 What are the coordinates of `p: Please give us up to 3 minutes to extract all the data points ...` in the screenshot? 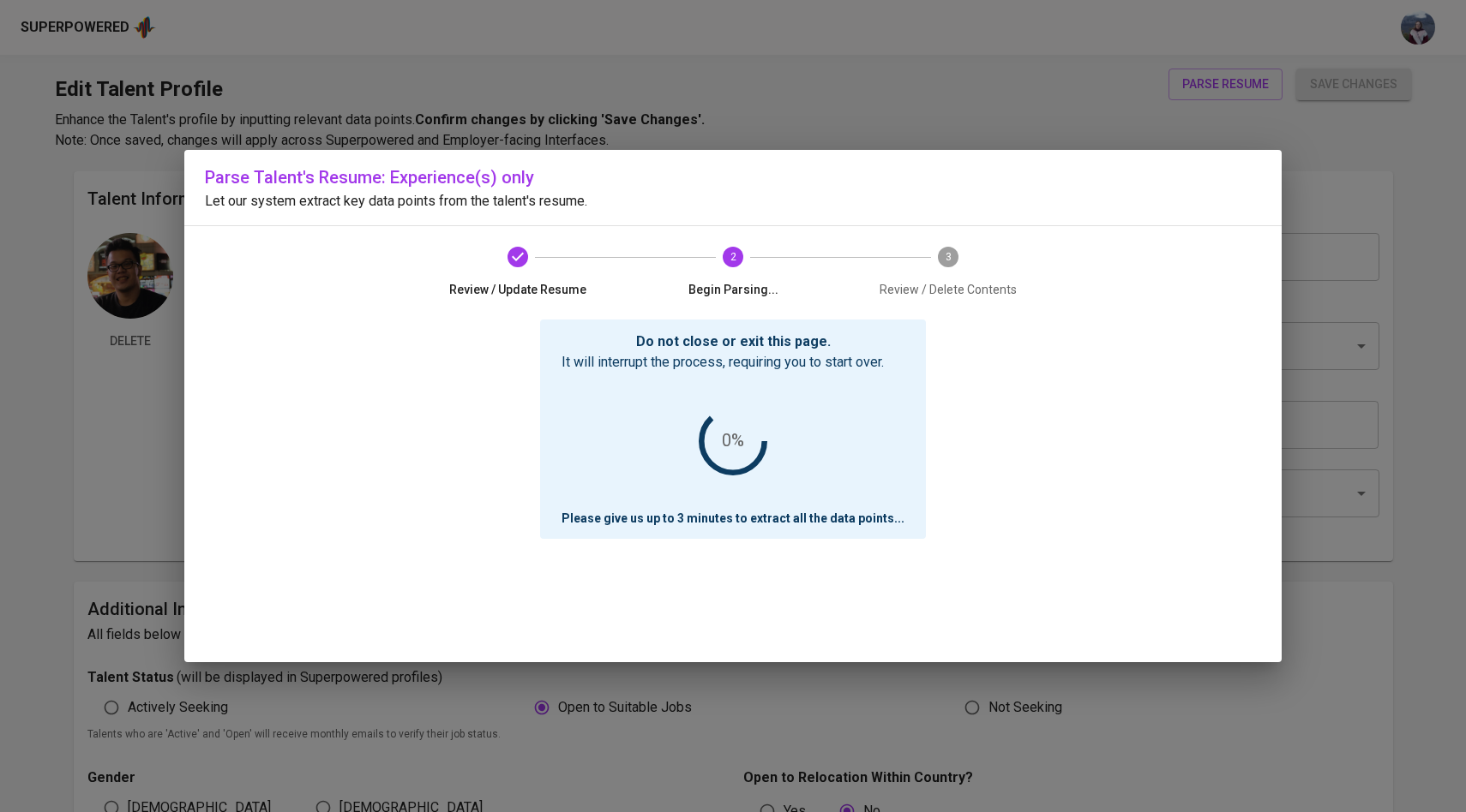 It's located at (733, 519).